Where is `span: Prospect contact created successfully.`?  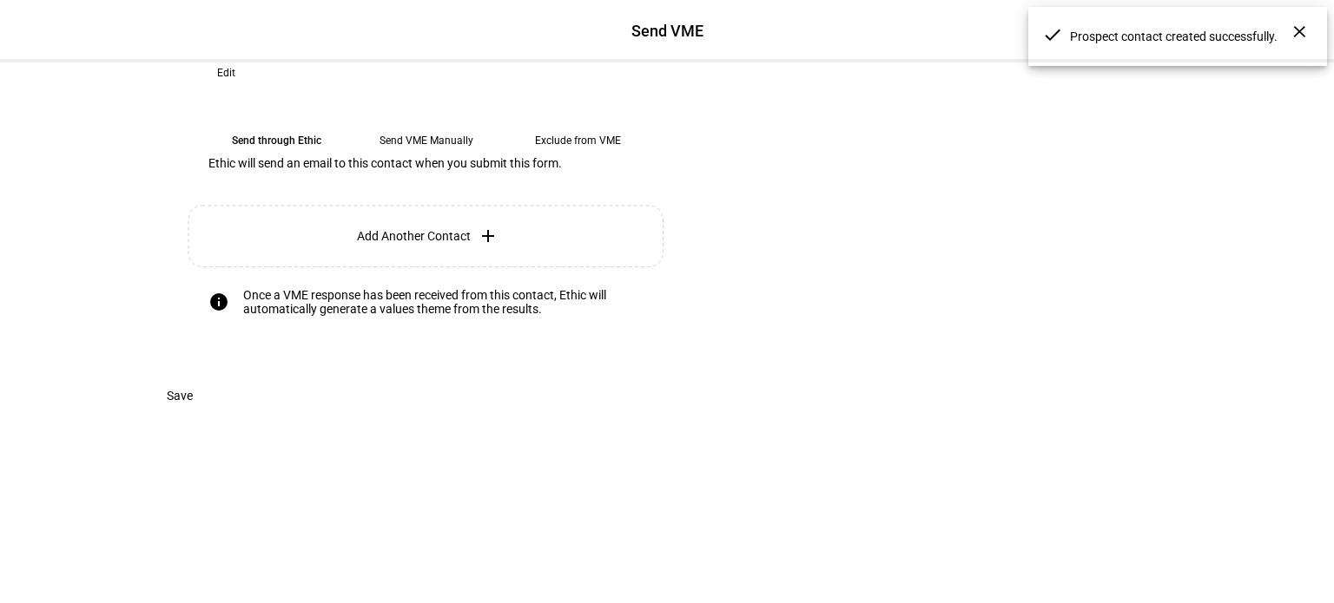
span: Prospect contact created successfully. is located at coordinates (1186, 36).